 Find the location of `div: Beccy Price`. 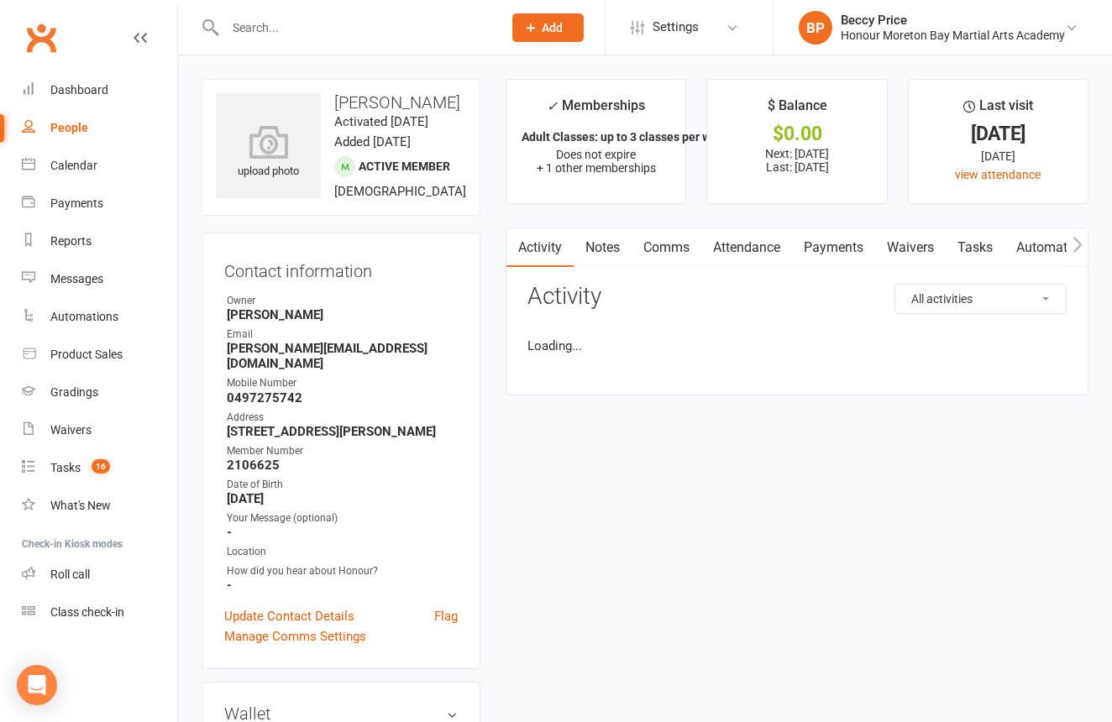

div: Beccy Price is located at coordinates (952, 20).